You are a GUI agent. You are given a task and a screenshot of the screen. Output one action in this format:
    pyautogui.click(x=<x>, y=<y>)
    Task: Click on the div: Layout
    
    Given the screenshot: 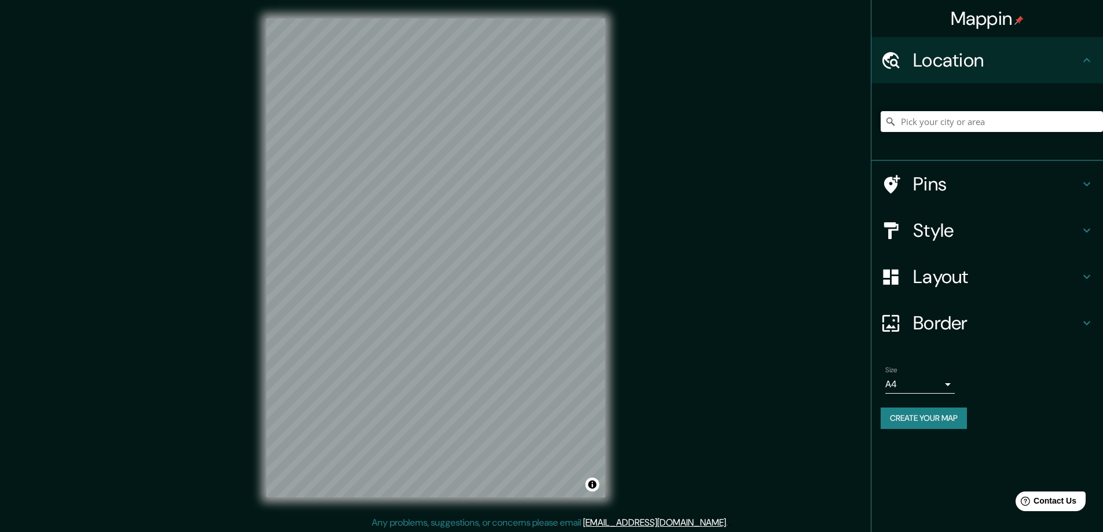 What is the action you would take?
    pyautogui.click(x=987, y=277)
    